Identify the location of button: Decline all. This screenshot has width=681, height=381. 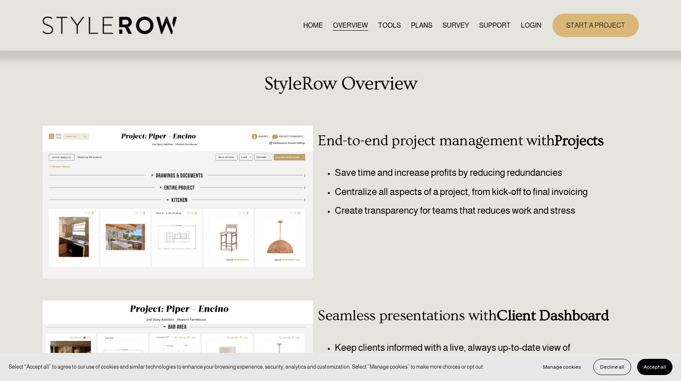
(612, 367).